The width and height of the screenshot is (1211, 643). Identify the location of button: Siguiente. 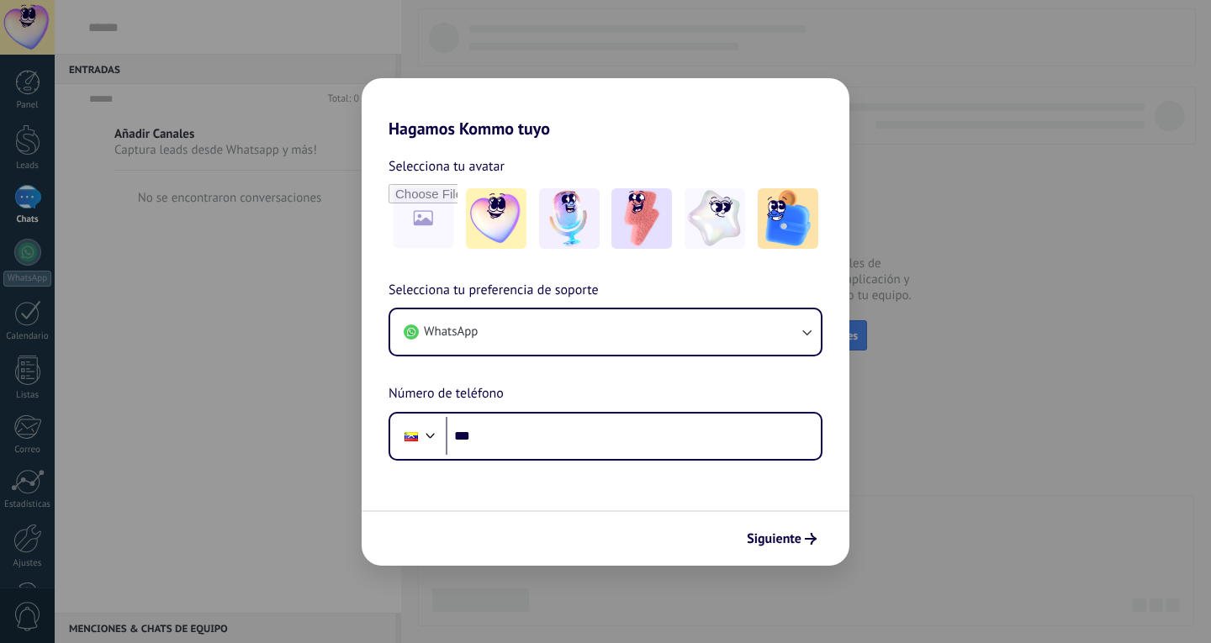
(781, 539).